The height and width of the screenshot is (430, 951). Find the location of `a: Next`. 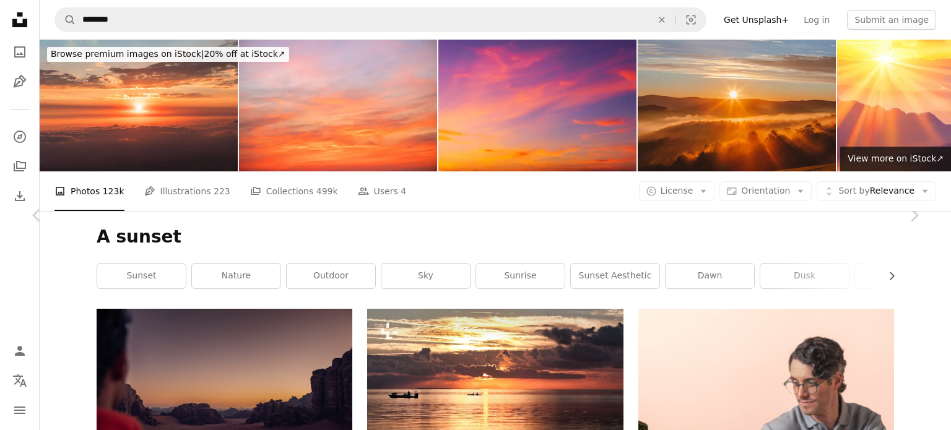

a: Next is located at coordinates (914, 216).